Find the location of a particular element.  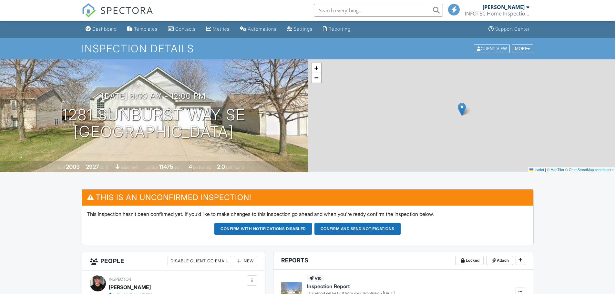

span: bathrooms is located at coordinates (235, 167).